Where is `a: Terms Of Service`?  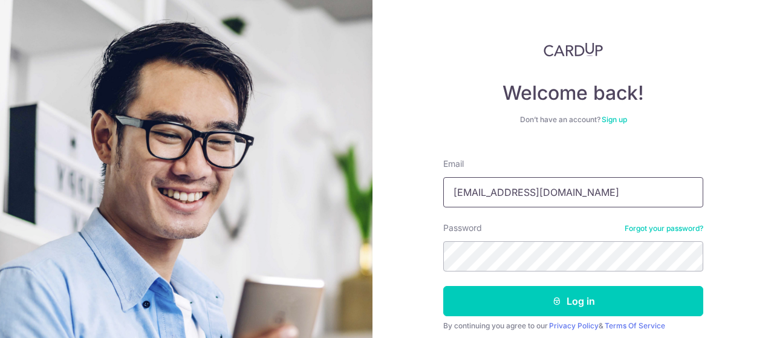 a: Terms Of Service is located at coordinates (635, 325).